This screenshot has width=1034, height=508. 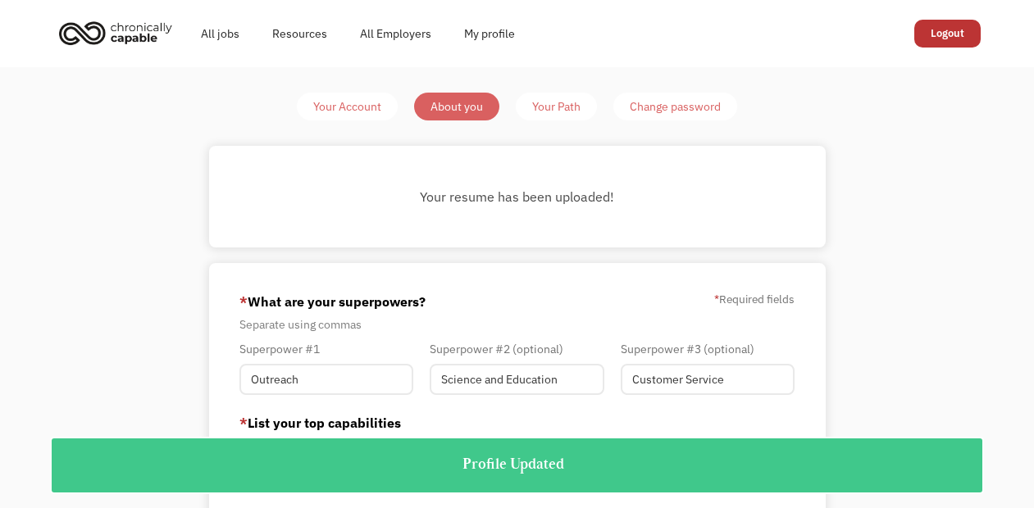 I want to click on a: All jobs, so click(x=220, y=34).